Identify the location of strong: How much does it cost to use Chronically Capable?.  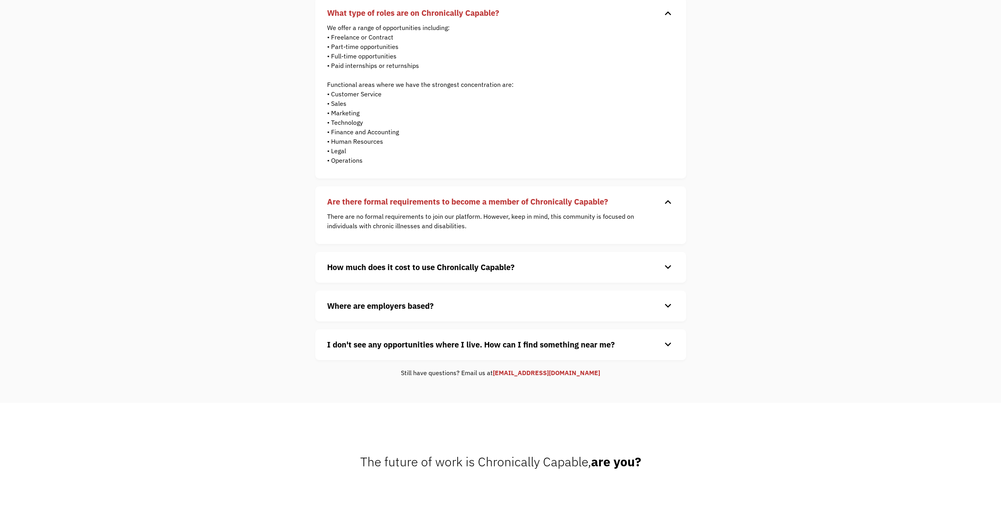
(421, 267).